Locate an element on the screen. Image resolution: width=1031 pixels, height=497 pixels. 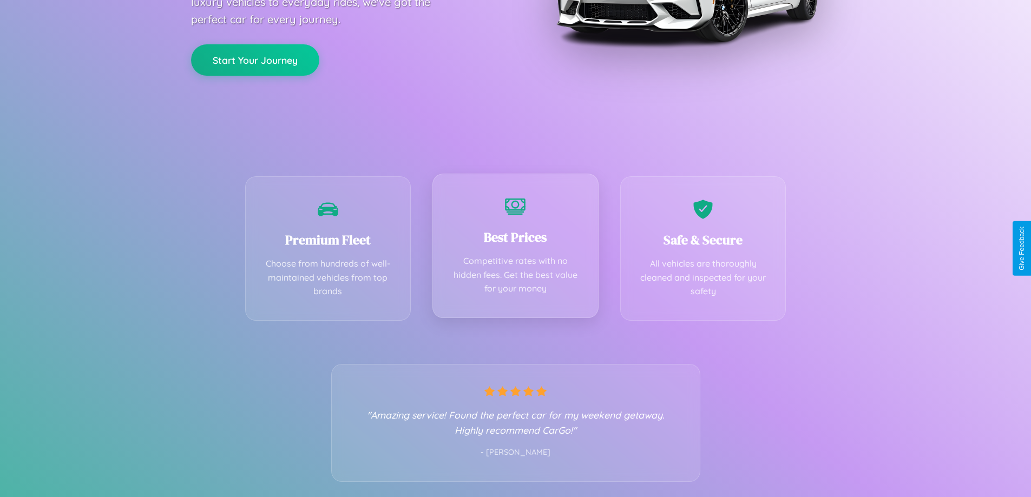
p: All vehicles are thoroughly cleaned and inspected for your safety is located at coordinates (703, 278).